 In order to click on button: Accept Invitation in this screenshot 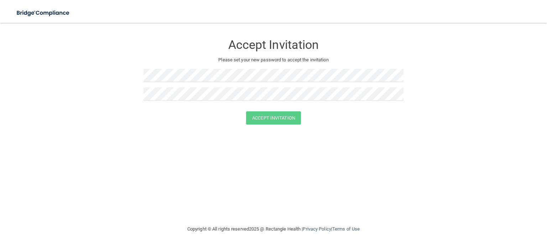, I will do `click(274, 118)`.